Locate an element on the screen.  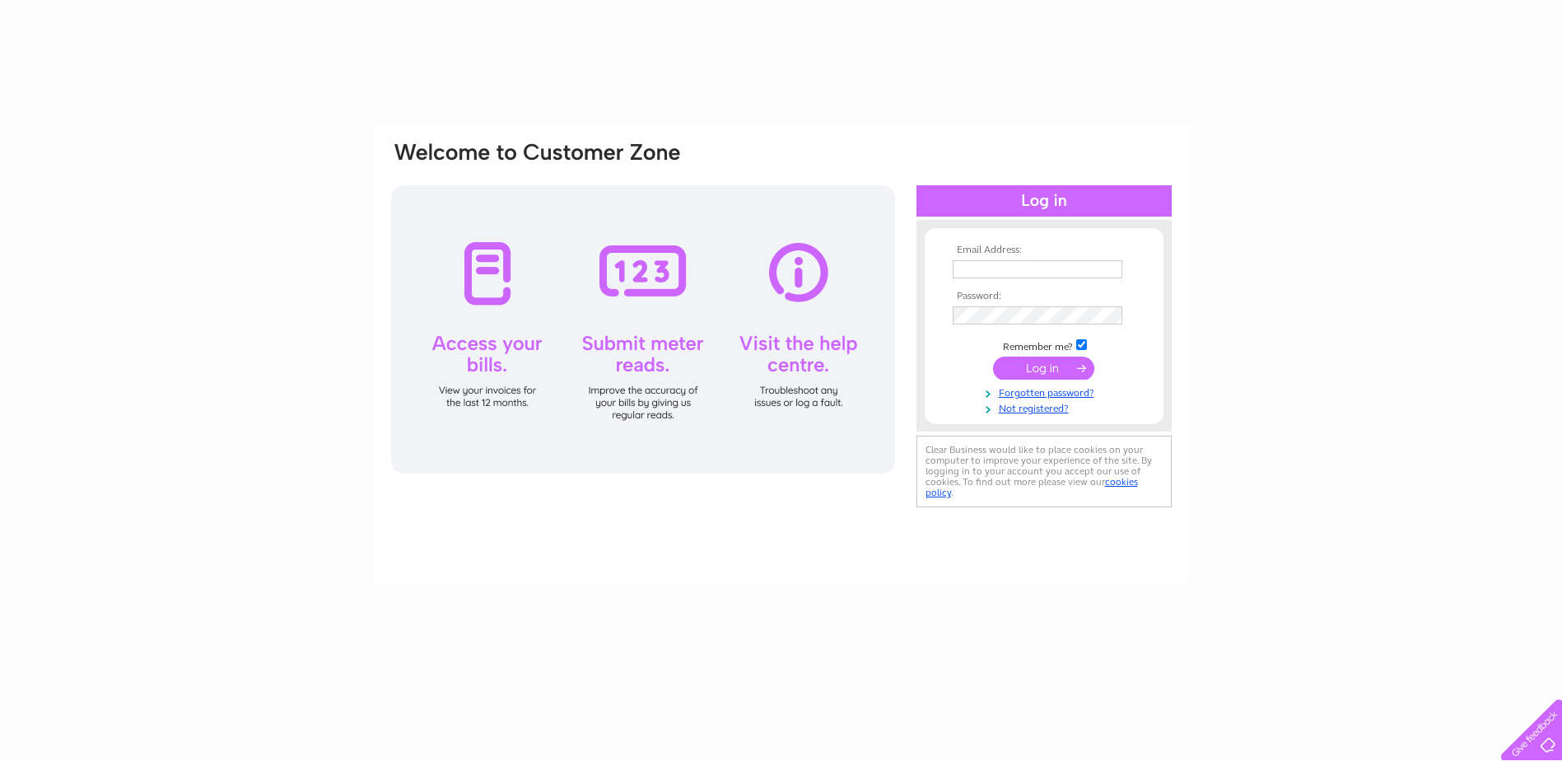
a: Not registered? is located at coordinates (1046, 407).